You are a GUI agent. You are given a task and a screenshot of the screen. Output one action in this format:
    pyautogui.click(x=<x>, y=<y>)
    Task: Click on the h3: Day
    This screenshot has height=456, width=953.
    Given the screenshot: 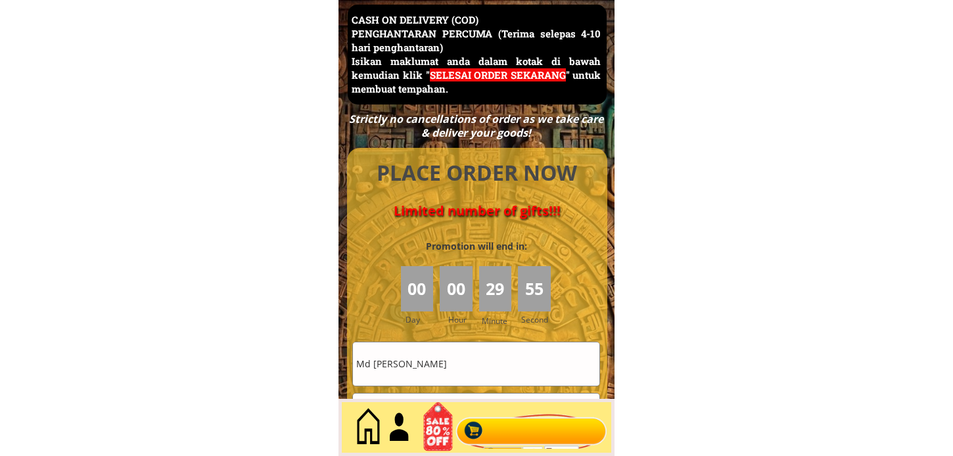 What is the action you would take?
    pyautogui.click(x=422, y=320)
    